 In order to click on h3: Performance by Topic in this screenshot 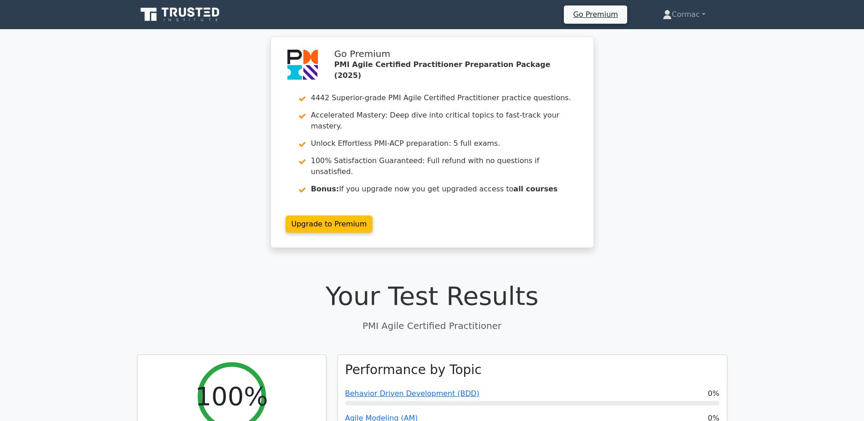, I will do `click(414, 370)`.